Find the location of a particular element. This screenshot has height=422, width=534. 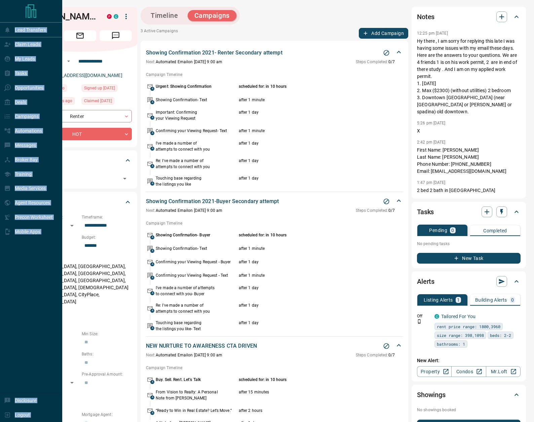

p: Budget: is located at coordinates (107, 237).